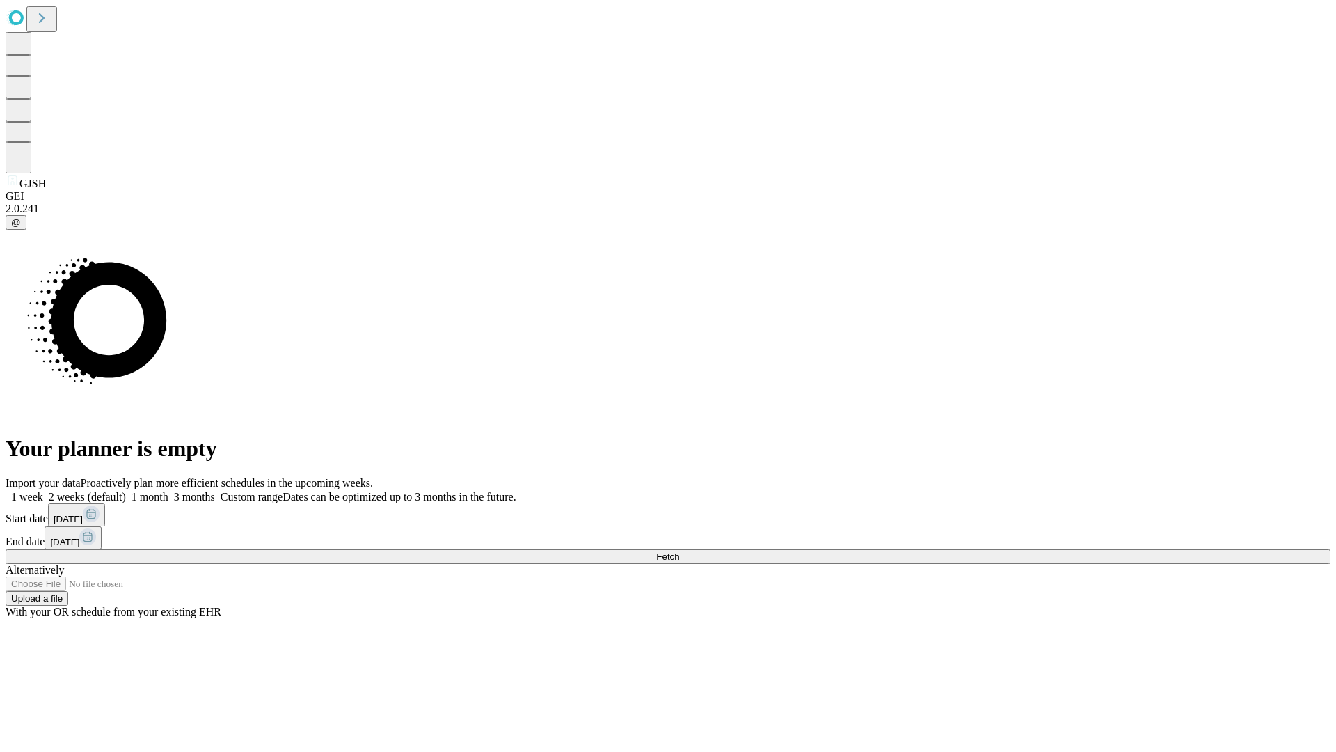 The height and width of the screenshot is (752, 1336). What do you see at coordinates (37, 598) in the screenshot?
I see `button: Upload a file` at bounding box center [37, 598].